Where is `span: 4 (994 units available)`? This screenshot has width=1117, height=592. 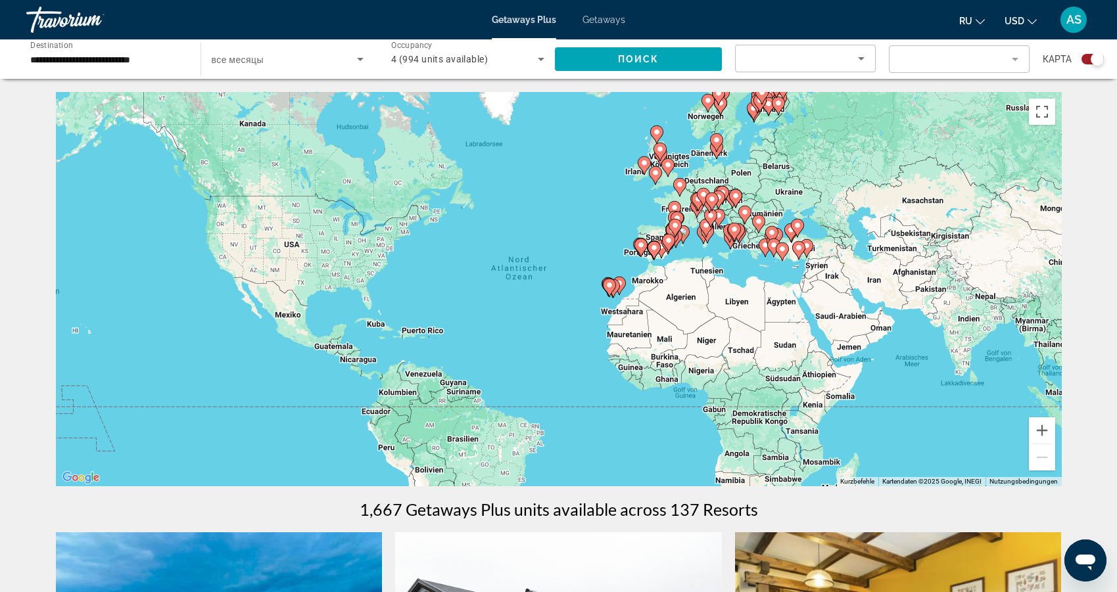 span: 4 (994 units available) is located at coordinates (439, 59).